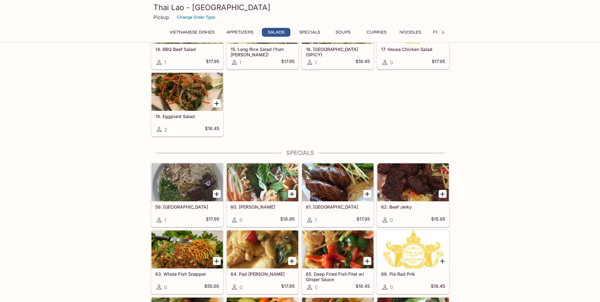 This screenshot has width=600, height=302. Describe the element at coordinates (187, 104) in the screenshot. I see `a: 18. Eggplant Salad2$18.45` at that location.